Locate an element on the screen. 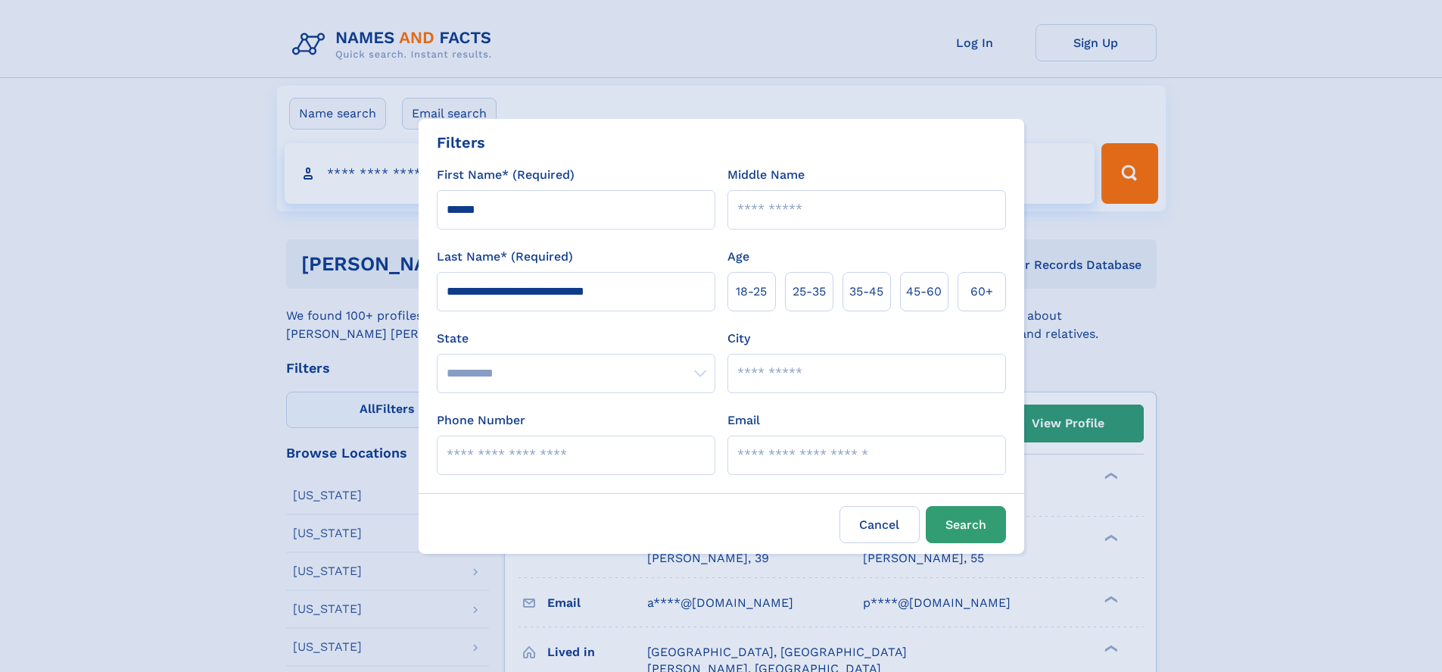  span: 60+ is located at coordinates (982, 291).